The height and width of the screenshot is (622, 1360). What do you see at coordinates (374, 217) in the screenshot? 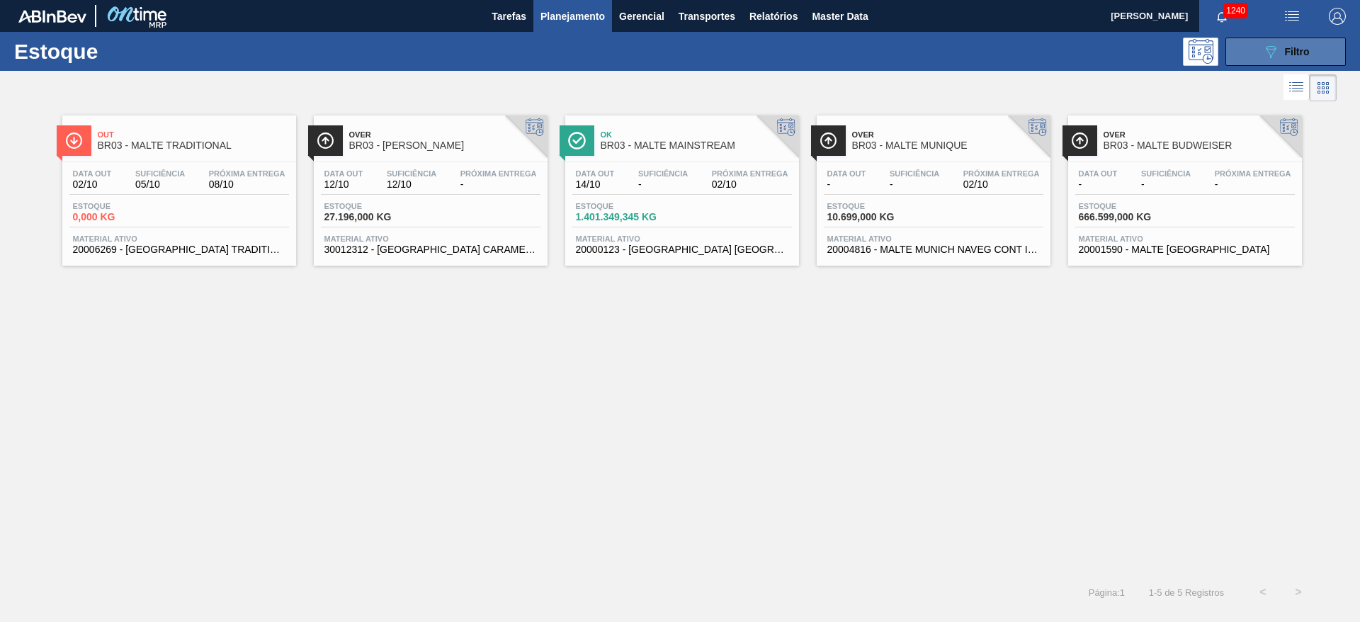
I see `span: 27.196,000 KG` at bounding box center [374, 217].